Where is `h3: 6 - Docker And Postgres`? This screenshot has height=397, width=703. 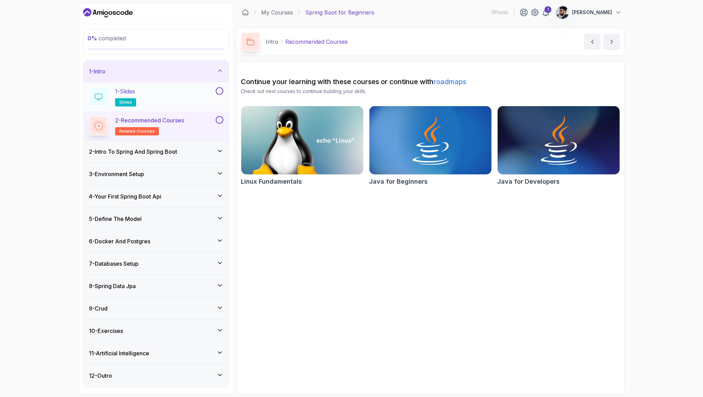 h3: 6 - Docker And Postgres is located at coordinates (120, 241).